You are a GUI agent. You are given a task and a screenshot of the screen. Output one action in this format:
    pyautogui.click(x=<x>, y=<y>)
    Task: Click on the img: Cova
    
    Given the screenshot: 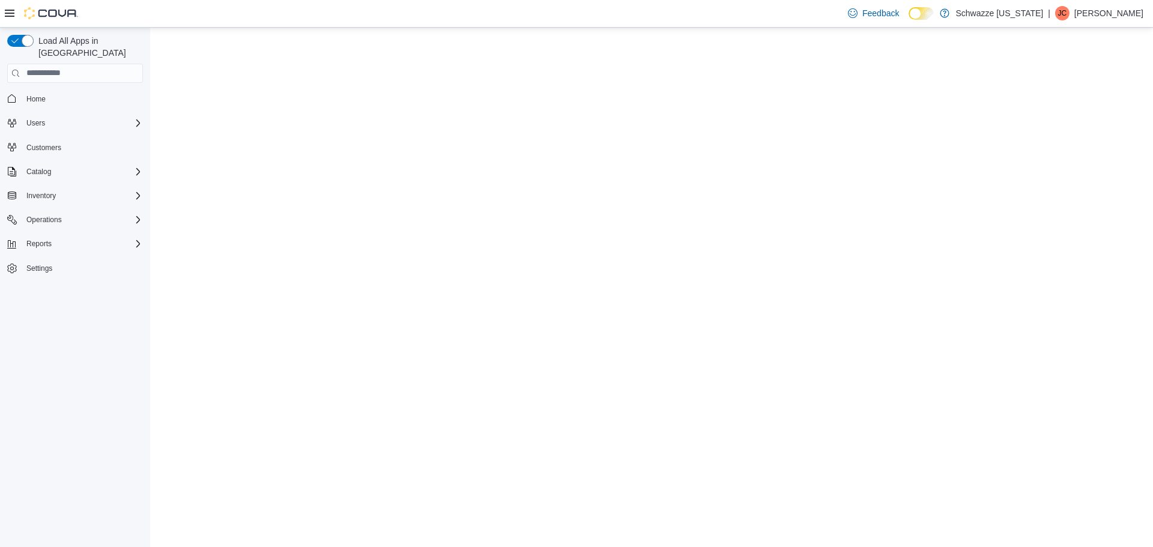 What is the action you would take?
    pyautogui.click(x=51, y=13)
    